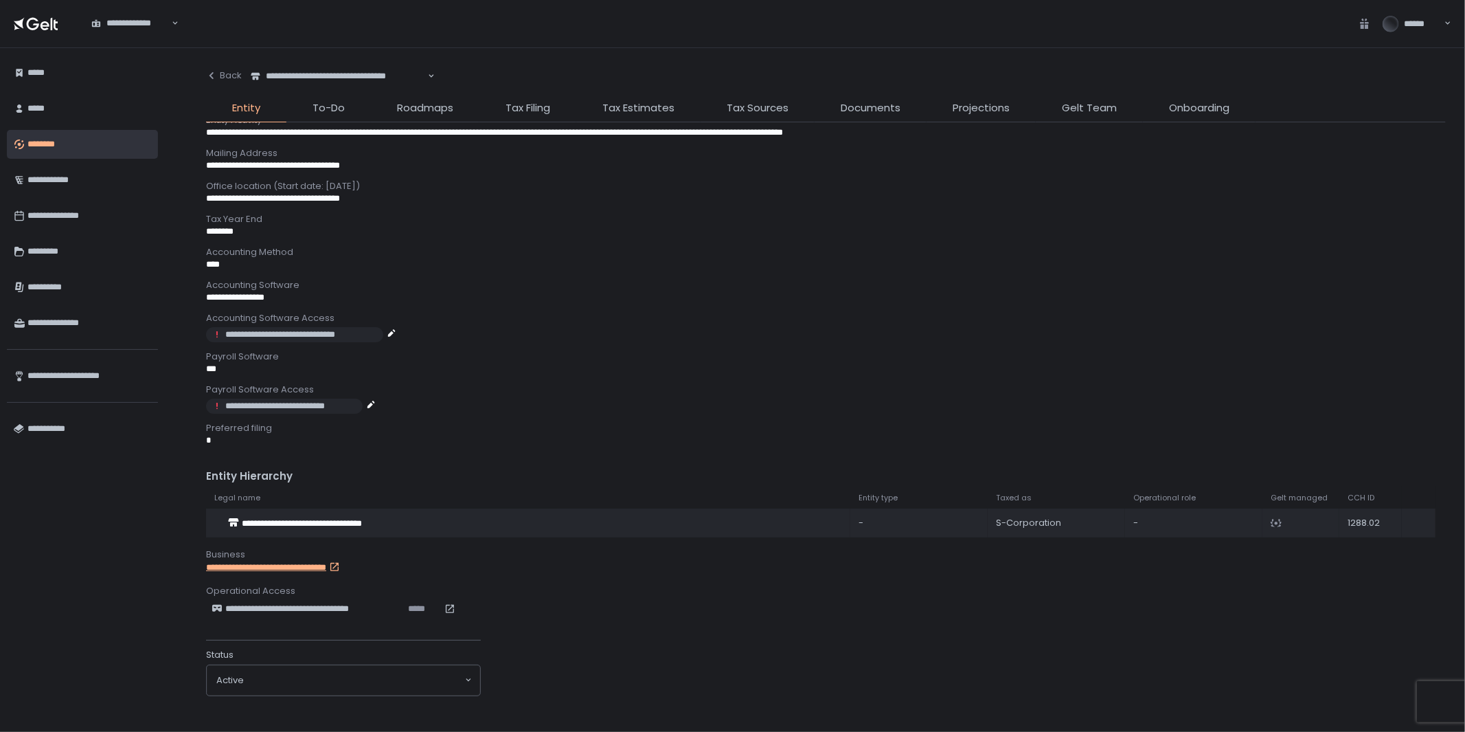 This screenshot has height=732, width=1465. I want to click on div: S-Corporation, so click(1057, 523).